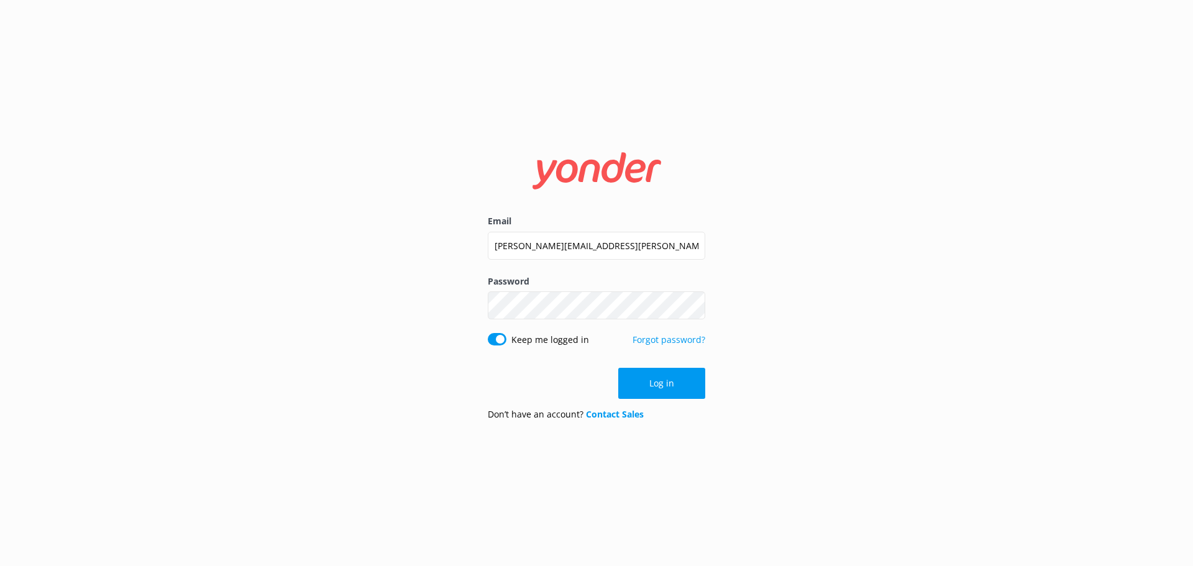 This screenshot has width=1193, height=566. What do you see at coordinates (550, 340) in the screenshot?
I see `label: Keep me logged in` at bounding box center [550, 340].